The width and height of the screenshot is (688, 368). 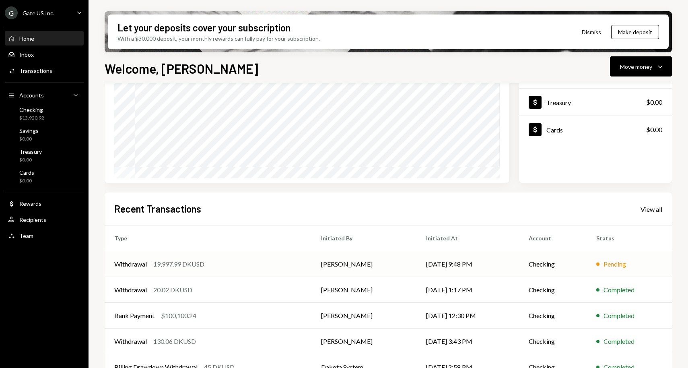 What do you see at coordinates (38, 13) in the screenshot?
I see `div: Gate US Inc.` at bounding box center [38, 13].